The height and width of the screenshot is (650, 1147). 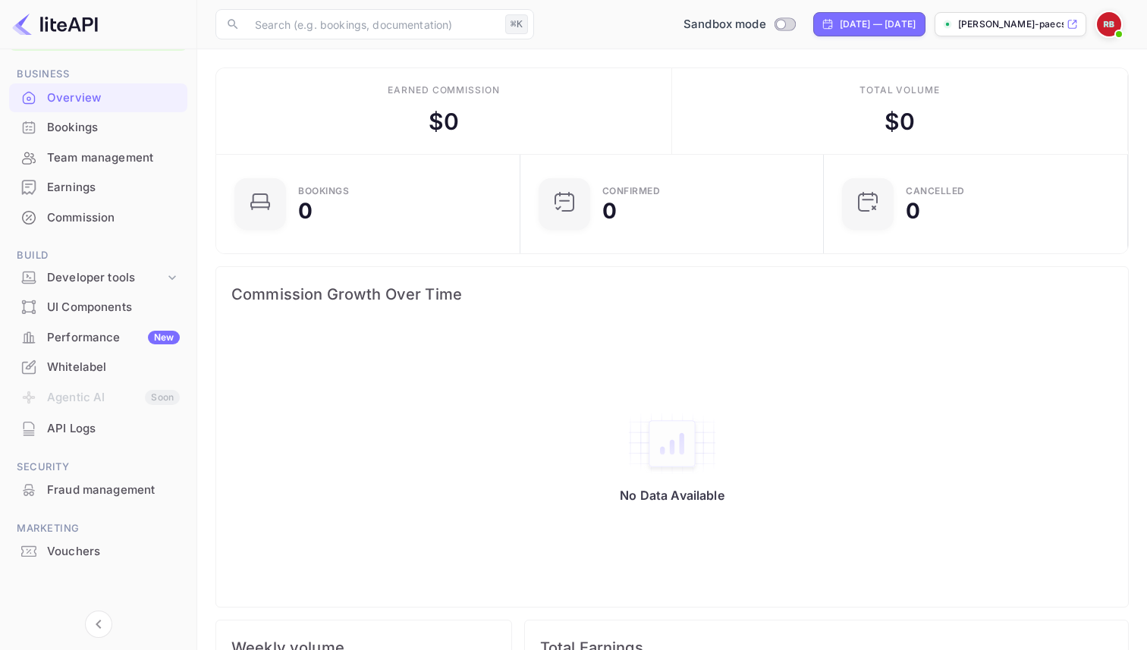 I want to click on a: API Logs, so click(x=98, y=428).